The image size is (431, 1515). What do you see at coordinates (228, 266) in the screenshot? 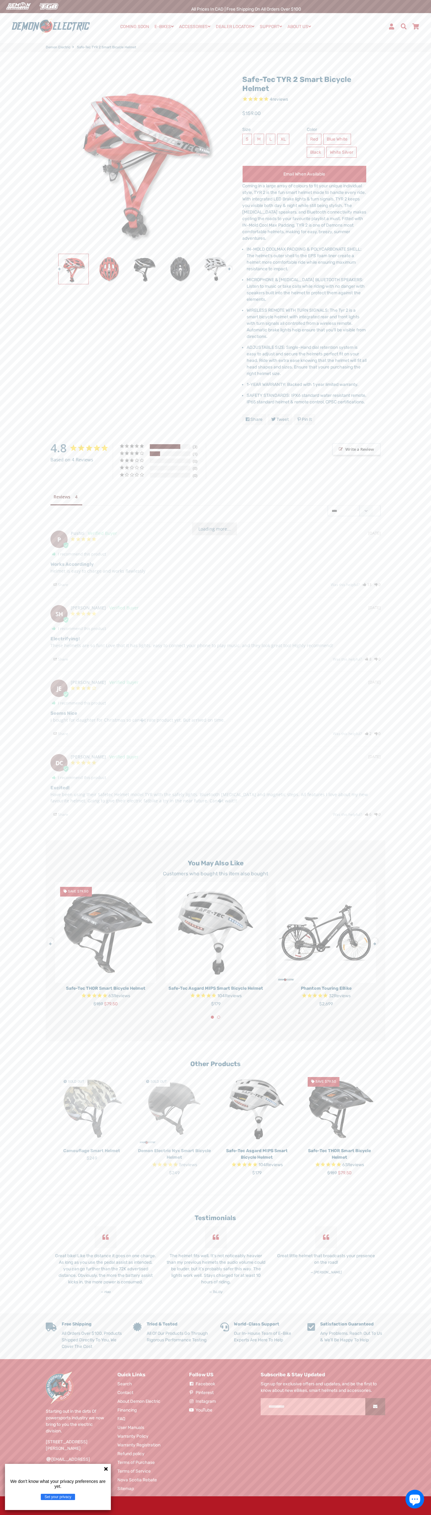
I see `button: Next` at bounding box center [228, 266].